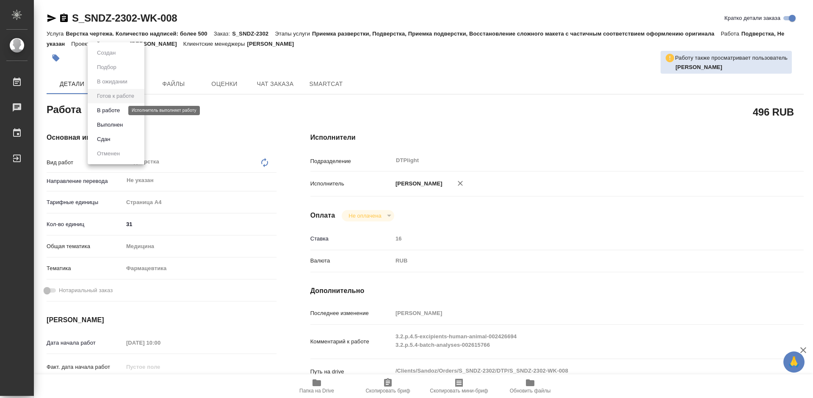 The width and height of the screenshot is (813, 398). Describe the element at coordinates (103, 139) in the screenshot. I see `button: Сдан` at that location.